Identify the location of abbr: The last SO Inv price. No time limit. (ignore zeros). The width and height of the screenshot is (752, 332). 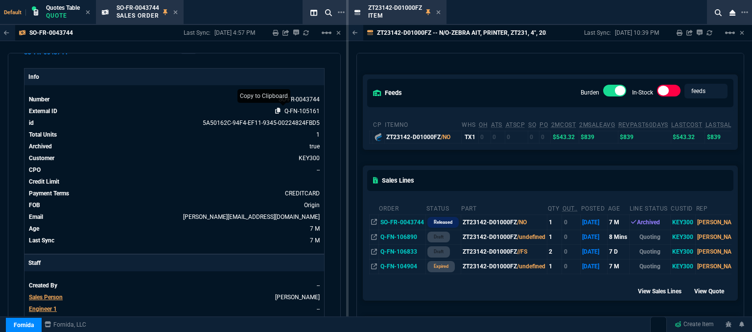
(720, 125).